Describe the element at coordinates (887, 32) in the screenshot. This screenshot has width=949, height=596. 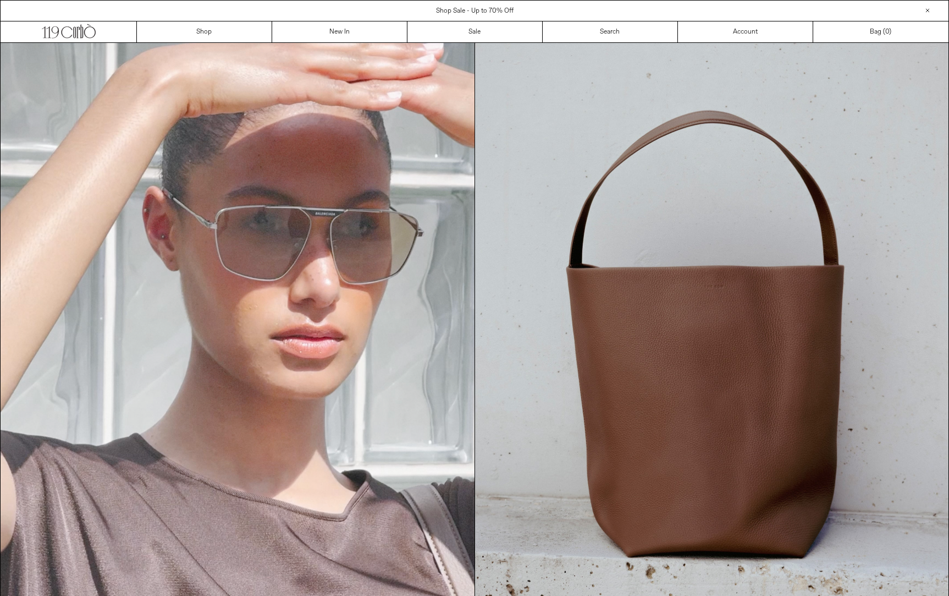
I see `span: 0` at that location.